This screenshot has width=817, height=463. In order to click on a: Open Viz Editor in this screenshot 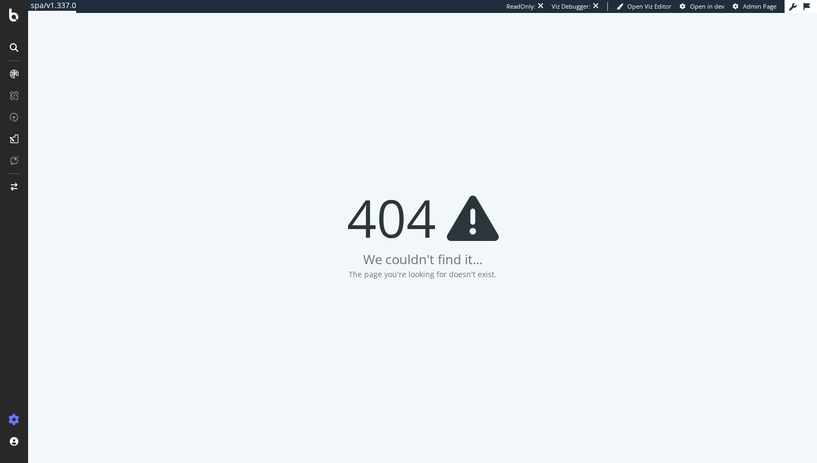, I will do `click(644, 6)`.